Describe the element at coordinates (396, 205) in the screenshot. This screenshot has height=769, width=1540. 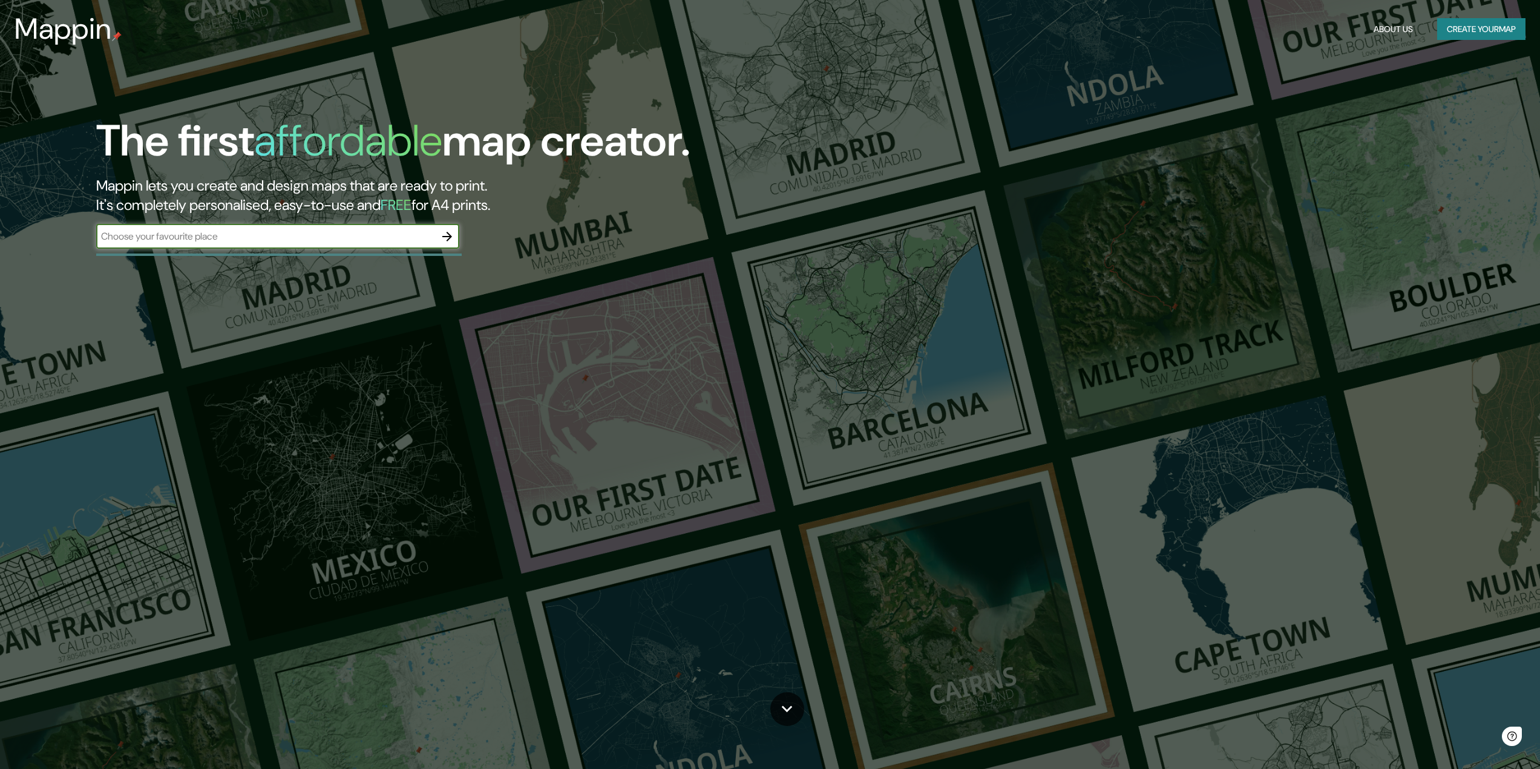
I see `h5: FREE` at that location.